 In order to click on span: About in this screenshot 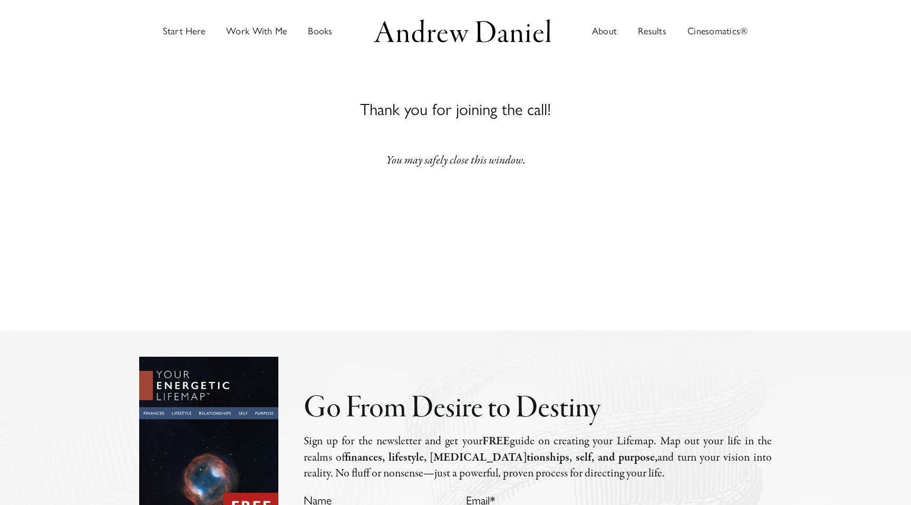, I will do `click(604, 31)`.